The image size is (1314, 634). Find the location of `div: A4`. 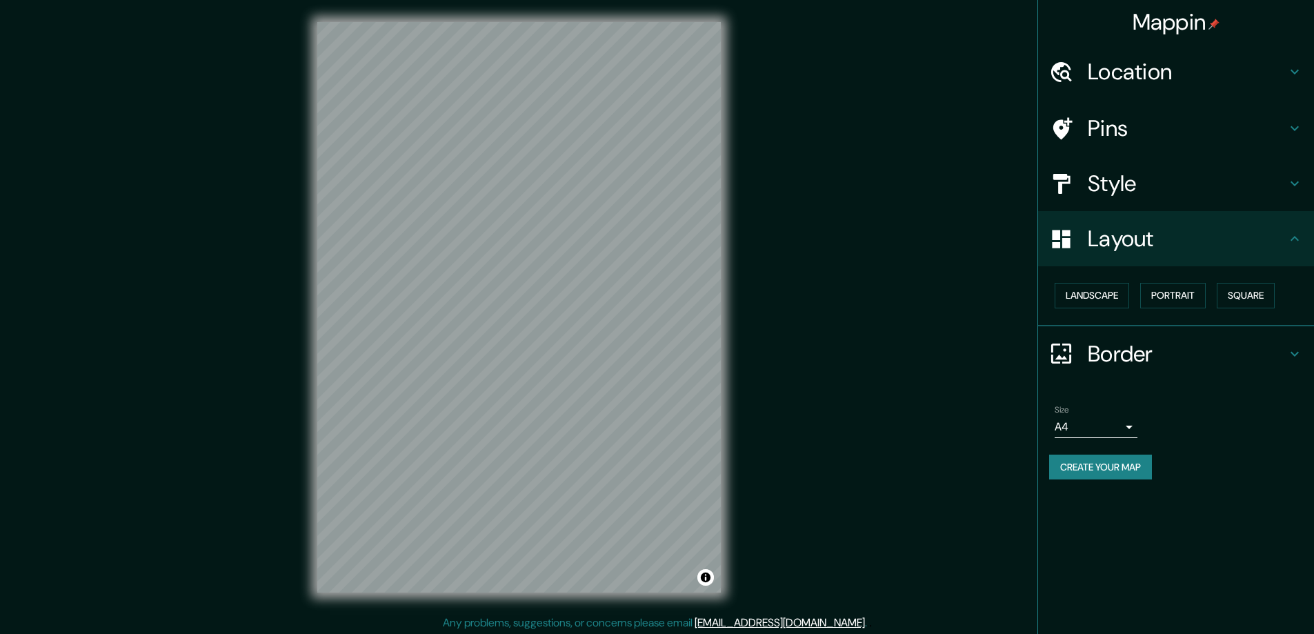

div: A4 is located at coordinates (1096, 427).